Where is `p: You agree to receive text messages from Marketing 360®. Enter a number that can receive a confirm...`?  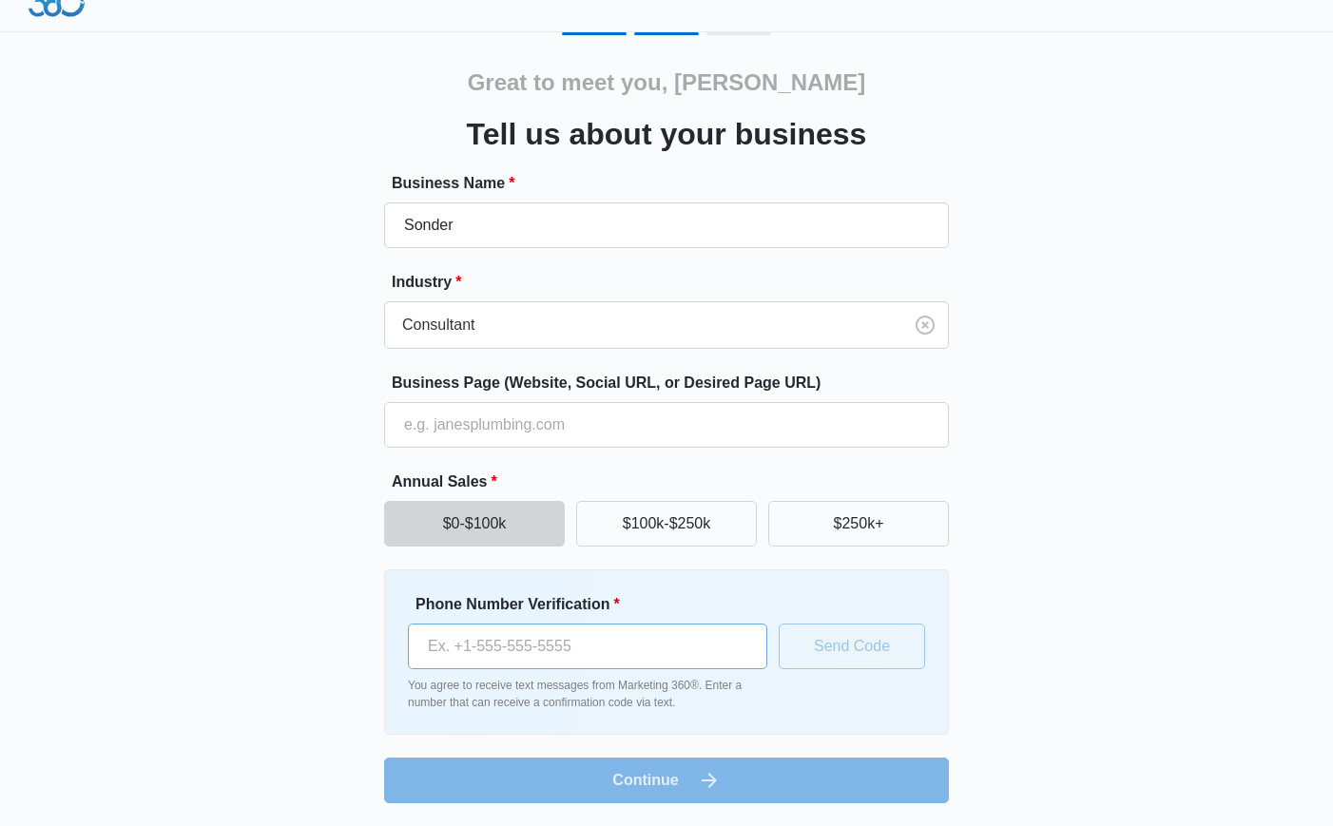
p: You agree to receive text messages from Marketing 360®. Enter a number that can receive a confirm... is located at coordinates (588, 694).